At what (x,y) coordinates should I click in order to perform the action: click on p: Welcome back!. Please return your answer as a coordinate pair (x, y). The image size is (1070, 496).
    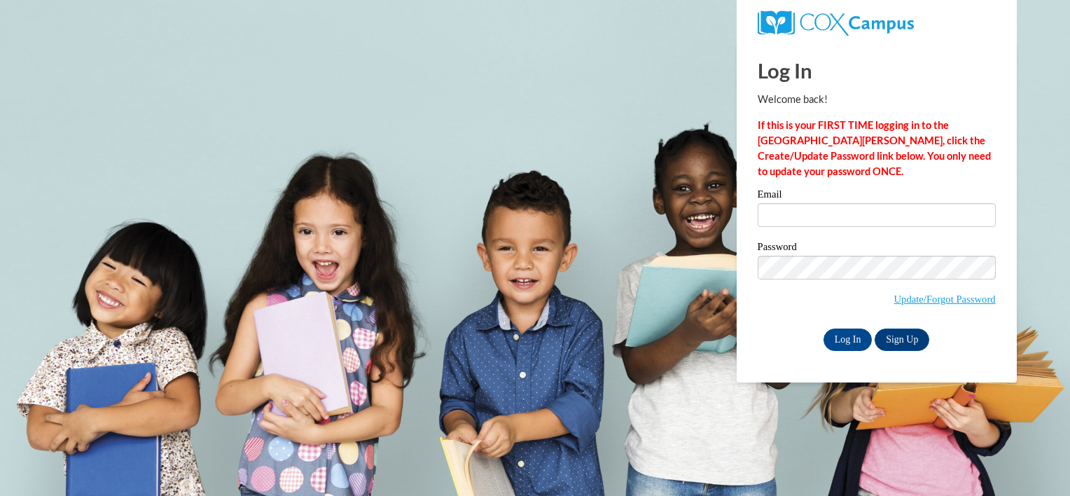
    Looking at the image, I should click on (876, 99).